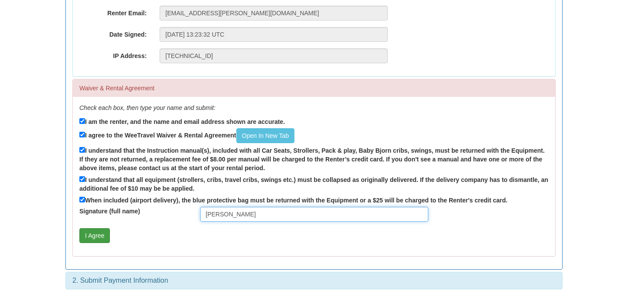  I want to click on label: I understand that all equipment (strollers, cribs, travel cribs, swings etc.) must be collapsed a..., so click(314, 184).